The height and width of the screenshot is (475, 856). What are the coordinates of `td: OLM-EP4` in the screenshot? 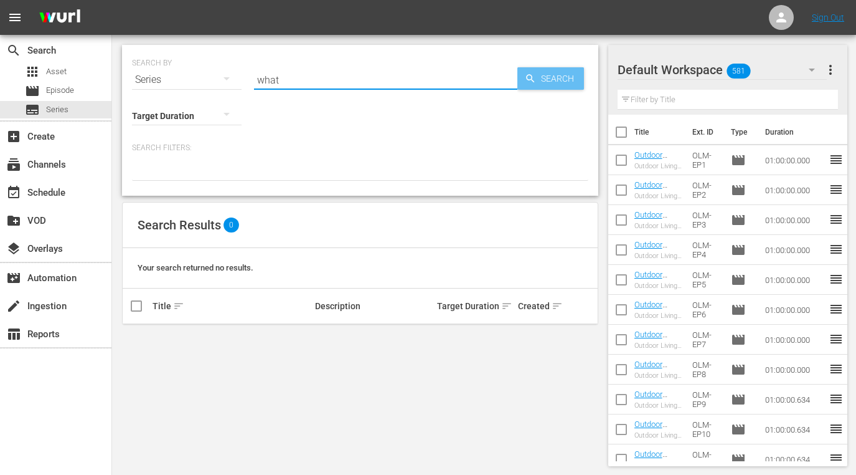 It's located at (707, 250).